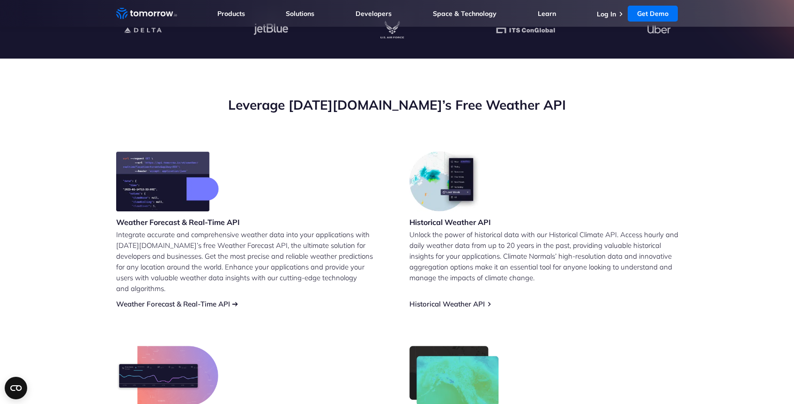  What do you see at coordinates (450, 222) in the screenshot?
I see `h3: Historical Weather API` at bounding box center [450, 222].